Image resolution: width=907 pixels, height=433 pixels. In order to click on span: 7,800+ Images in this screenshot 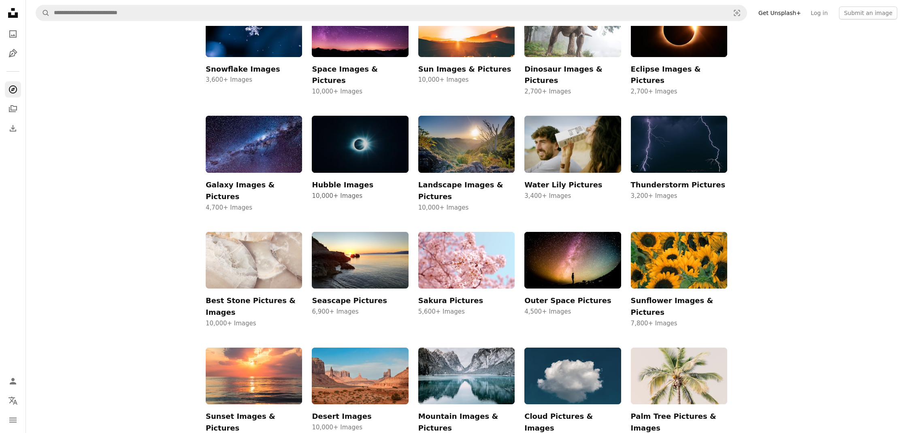, I will do `click(679, 323)`.